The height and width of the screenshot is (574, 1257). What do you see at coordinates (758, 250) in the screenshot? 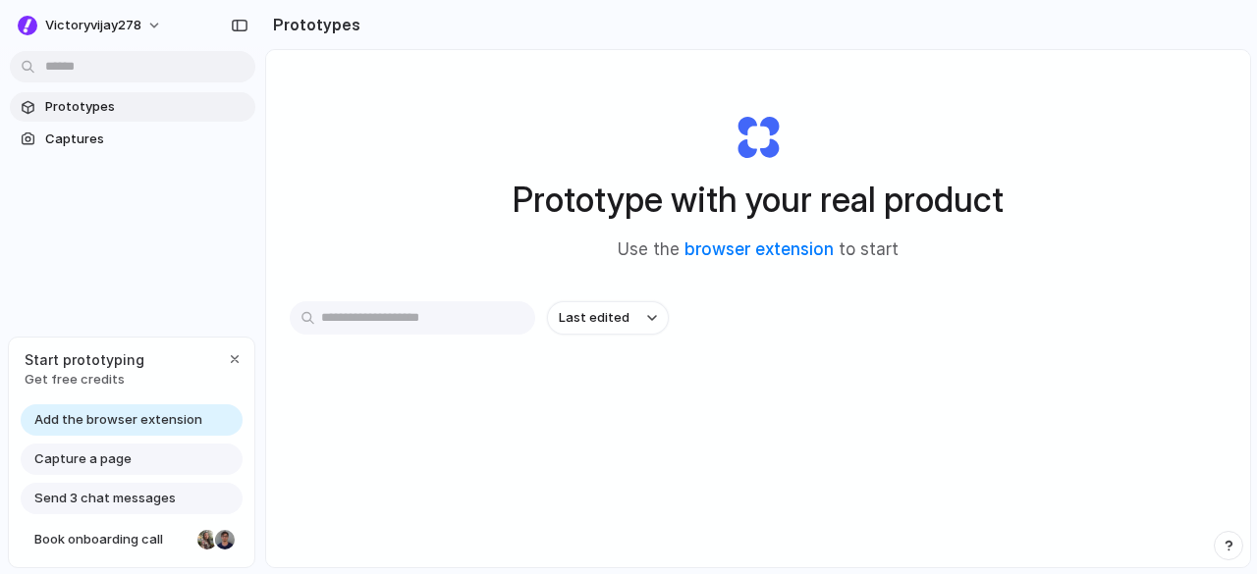
I see `span: Use the to start` at bounding box center [758, 250].